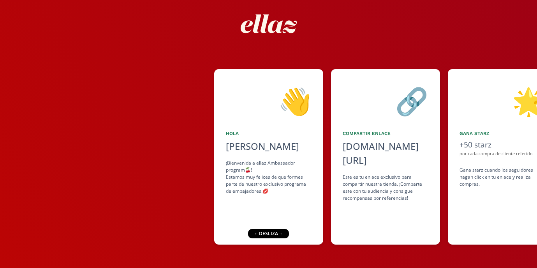 The image size is (537, 268). I want to click on div: Hola, so click(269, 133).